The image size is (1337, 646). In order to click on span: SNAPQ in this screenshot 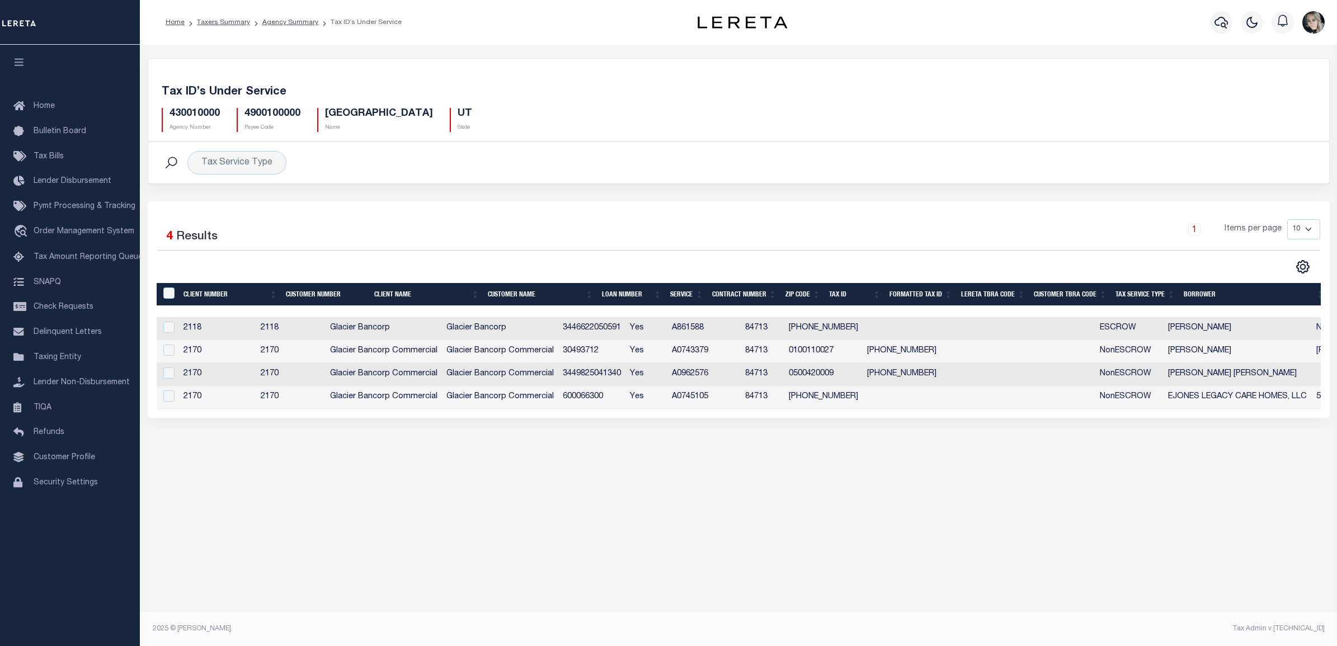, I will do `click(47, 282)`.